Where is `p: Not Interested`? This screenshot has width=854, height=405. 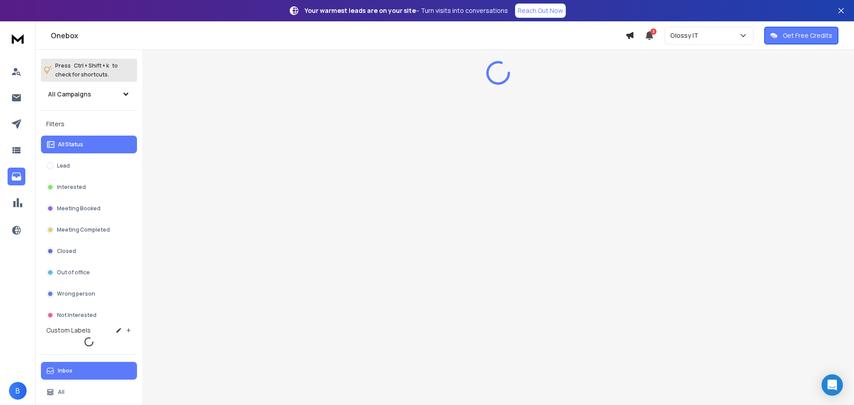 p: Not Interested is located at coordinates (77, 315).